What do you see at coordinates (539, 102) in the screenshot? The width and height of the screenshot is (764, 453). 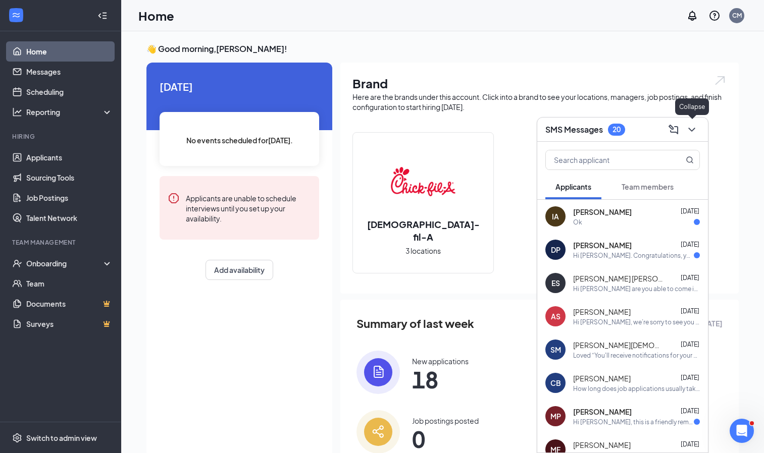 I see `div: Here are the brands under this account. Click into a brand to see your locations, managers, job p...` at bounding box center [539, 102].